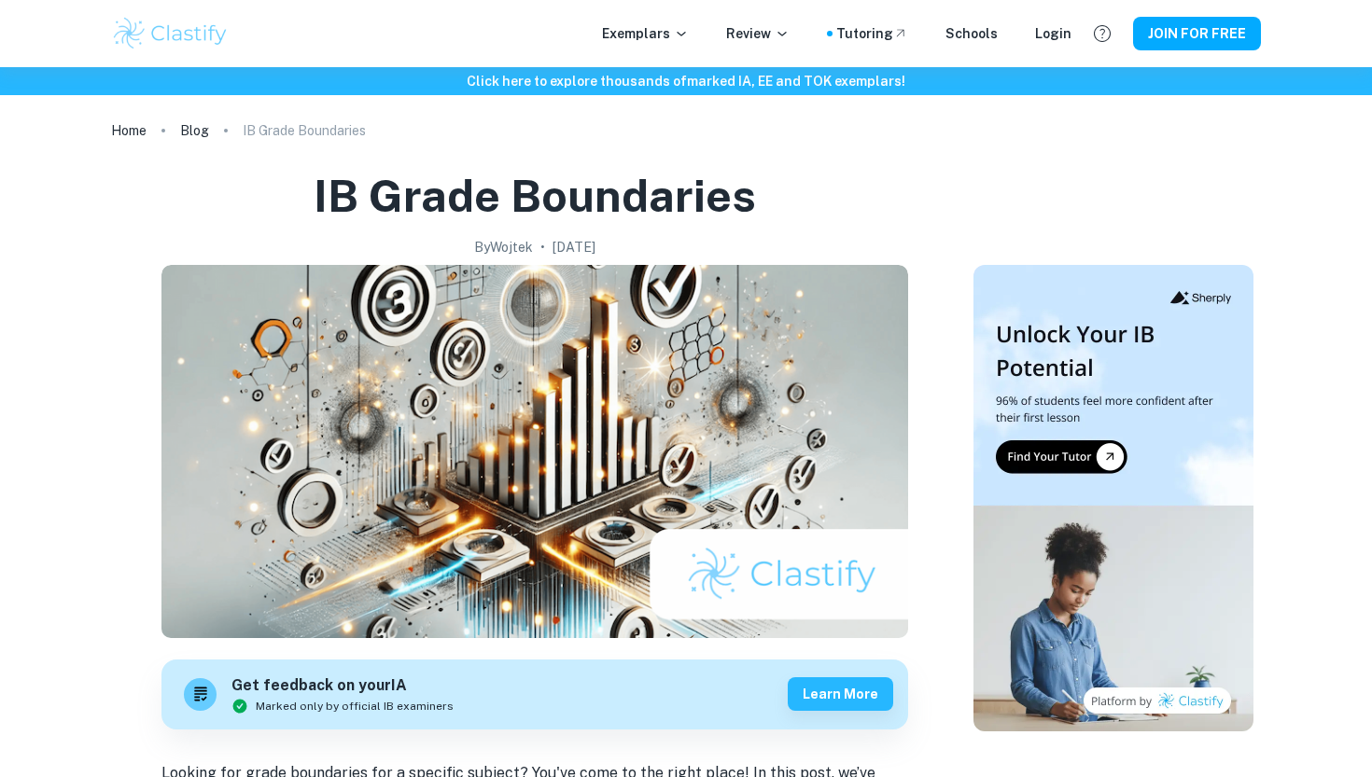  I want to click on h1: IB Grade Boundaries, so click(535, 196).